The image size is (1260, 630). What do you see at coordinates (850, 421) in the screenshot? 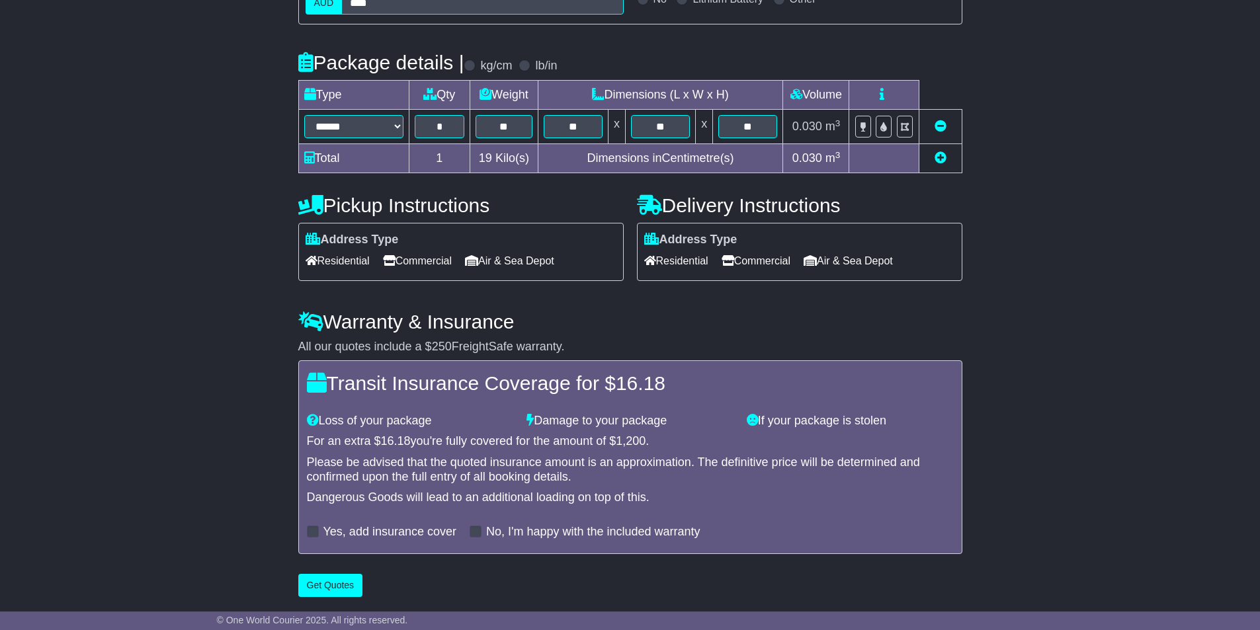
I see `div: If your package is stolen` at bounding box center [850, 421].